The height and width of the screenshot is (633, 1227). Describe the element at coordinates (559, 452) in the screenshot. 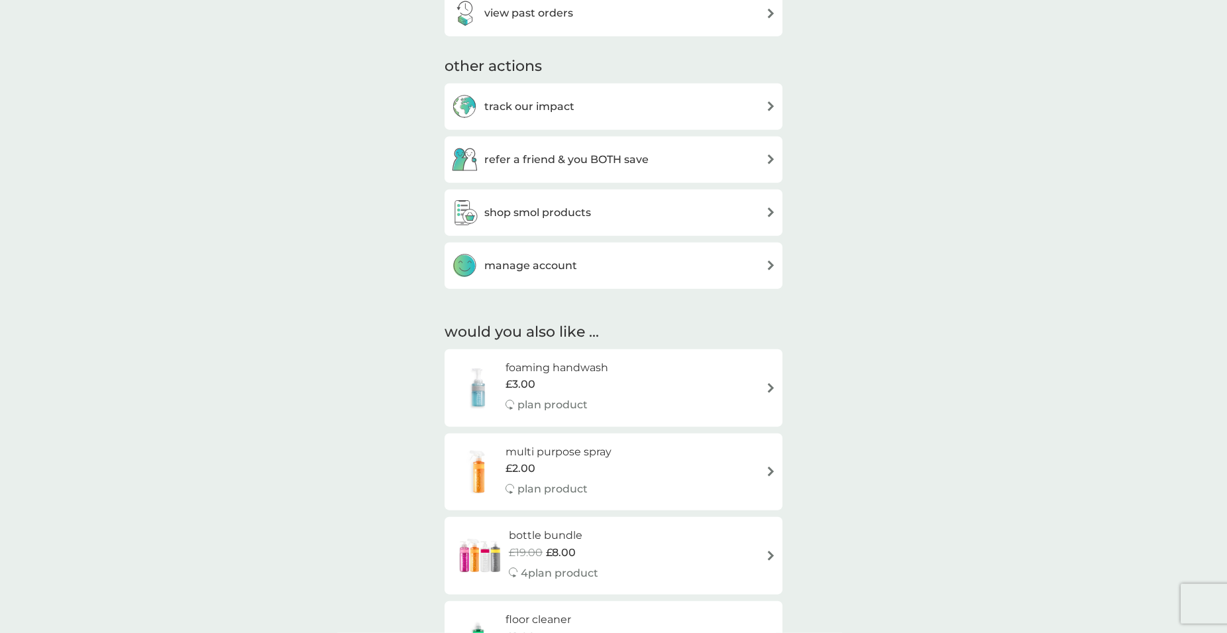

I see `h6: multi purpose spray` at that location.